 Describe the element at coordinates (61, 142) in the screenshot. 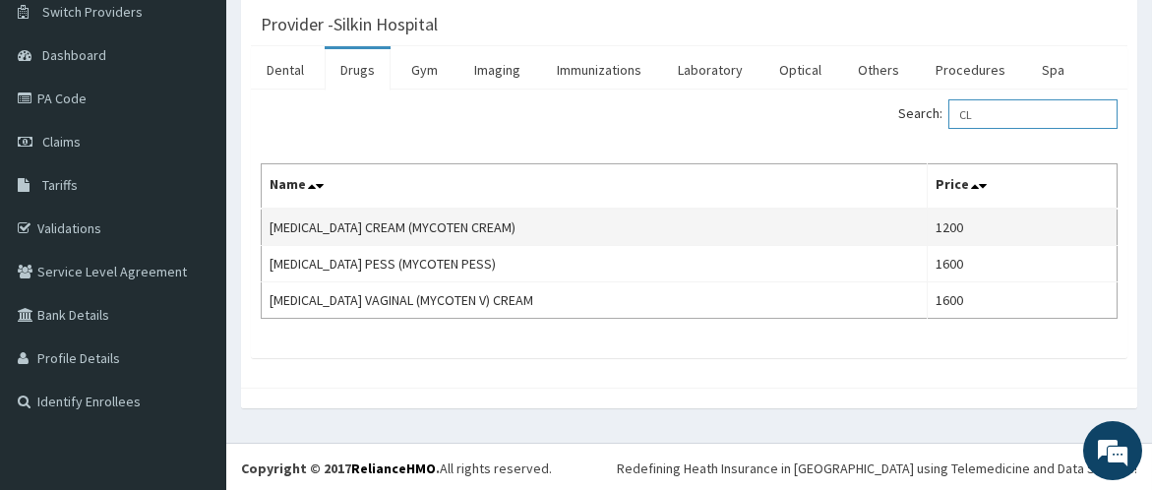

I see `span: Claims` at that location.